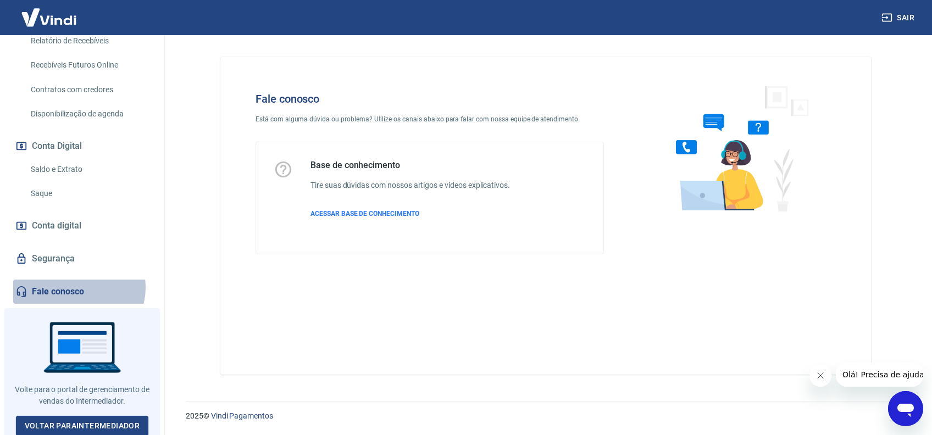  I want to click on h5: Base de conhecimento, so click(410, 165).